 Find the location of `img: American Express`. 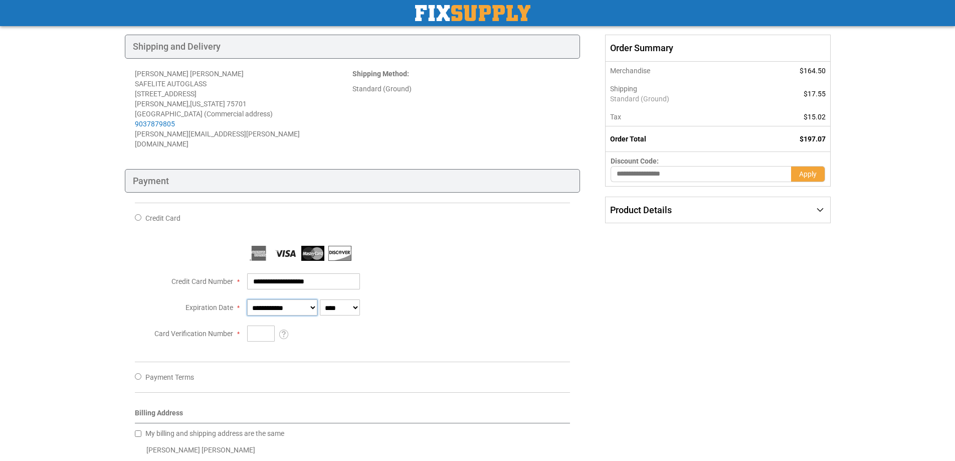

img: American Express is located at coordinates (259, 253).